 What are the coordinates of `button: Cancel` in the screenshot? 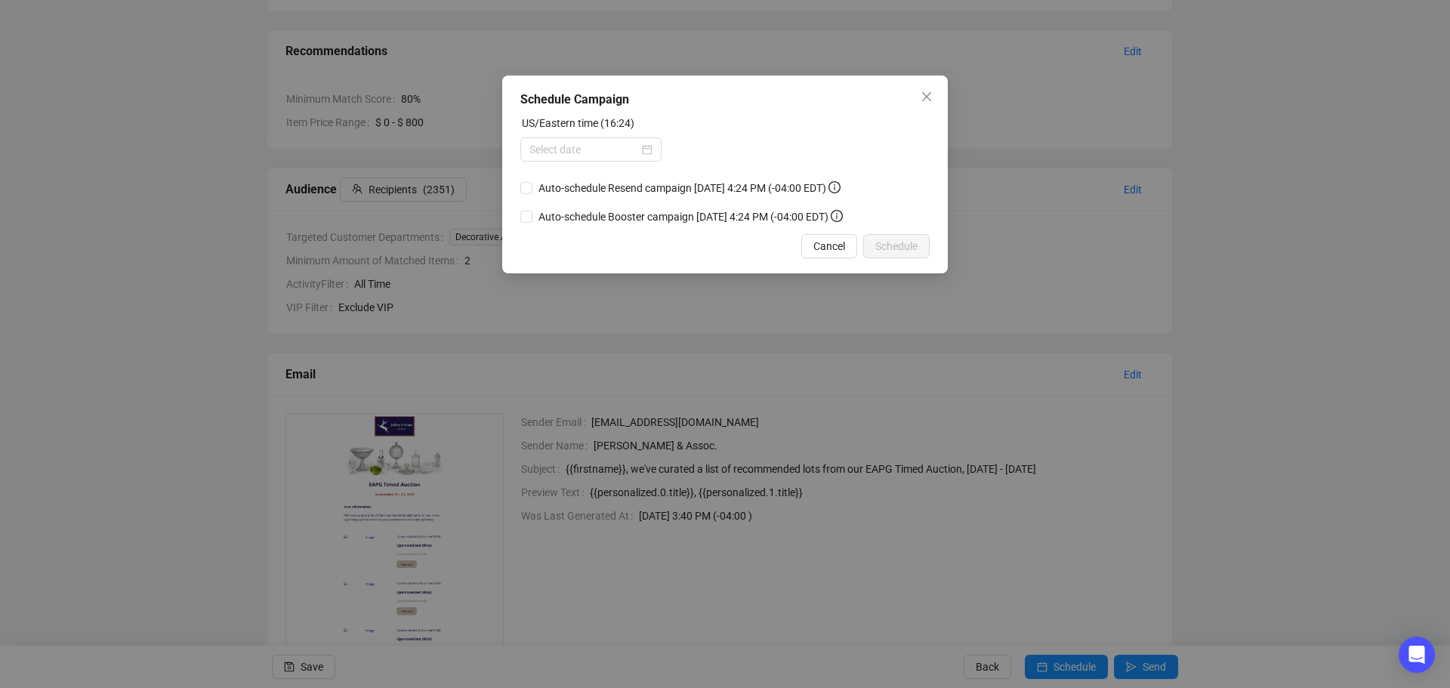 It's located at (829, 246).